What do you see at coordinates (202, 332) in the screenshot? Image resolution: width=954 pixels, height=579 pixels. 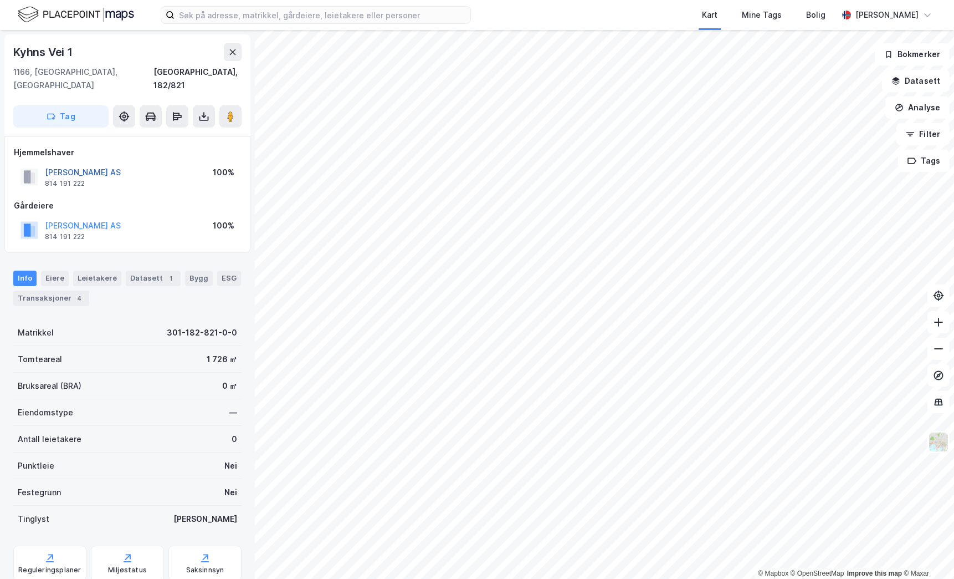 I see `div: 301-182-821-0-0` at bounding box center [202, 332].